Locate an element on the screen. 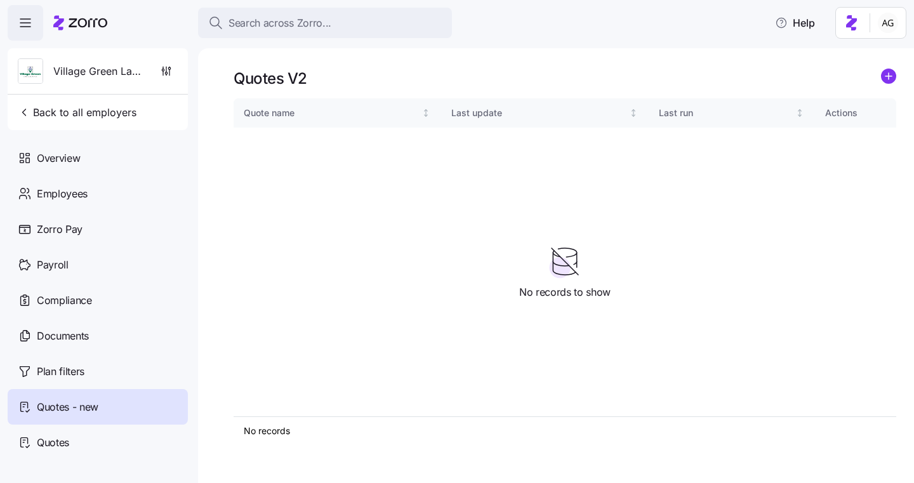 The height and width of the screenshot is (483, 914). a: Quotes - new is located at coordinates (98, 407).